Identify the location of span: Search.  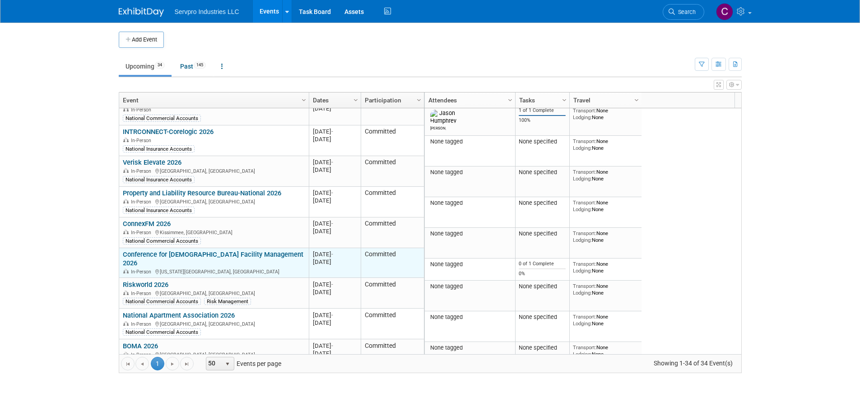
(685, 12).